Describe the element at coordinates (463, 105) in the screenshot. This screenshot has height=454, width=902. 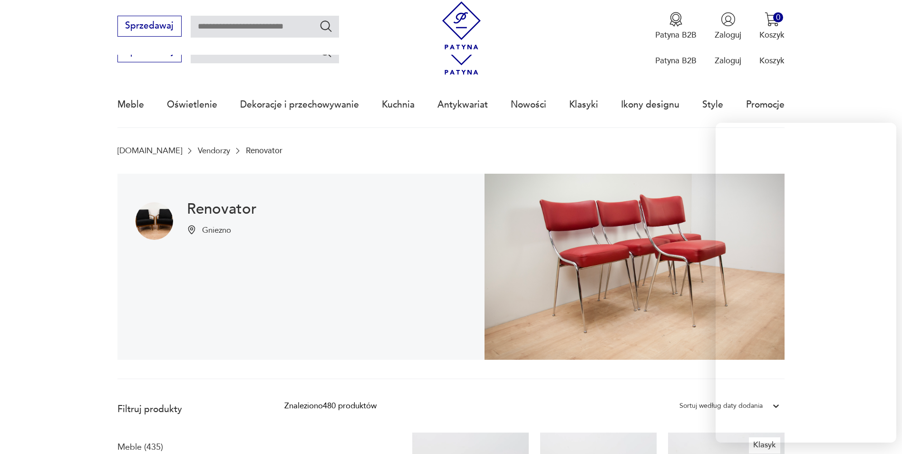
I see `a: Antykwariat` at that location.